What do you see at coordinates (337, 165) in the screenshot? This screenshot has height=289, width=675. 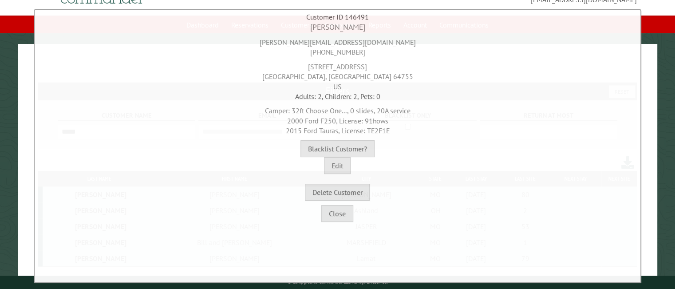 I see `button: Edit` at bounding box center [337, 165].